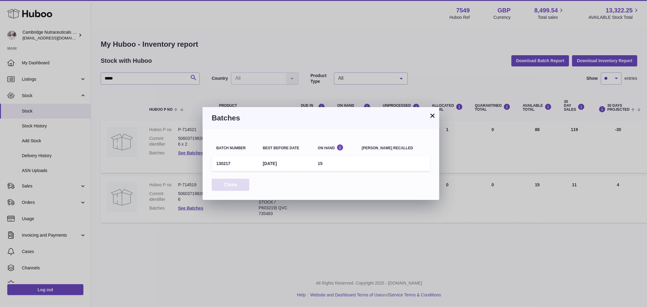  What do you see at coordinates (335, 164) in the screenshot?
I see `td: 15` at bounding box center [335, 164].